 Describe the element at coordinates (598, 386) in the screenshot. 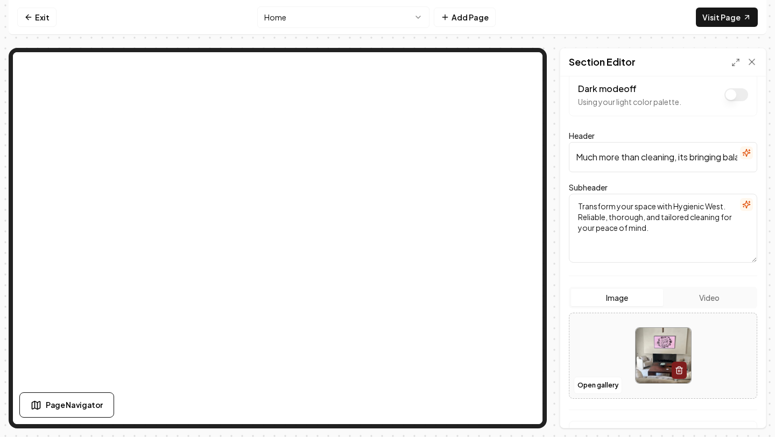

I see `button: Open gallery` at that location.